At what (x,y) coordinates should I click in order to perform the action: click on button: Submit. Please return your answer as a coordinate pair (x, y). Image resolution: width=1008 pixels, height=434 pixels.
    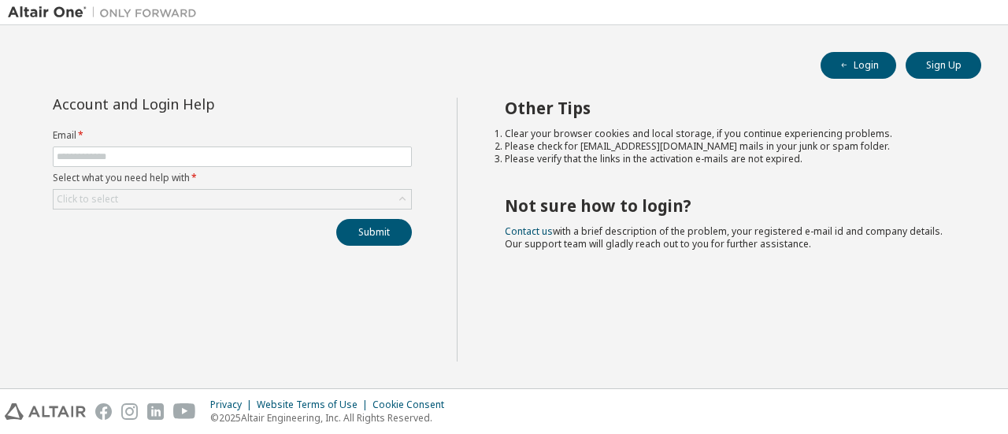
    Looking at the image, I should click on (374, 232).